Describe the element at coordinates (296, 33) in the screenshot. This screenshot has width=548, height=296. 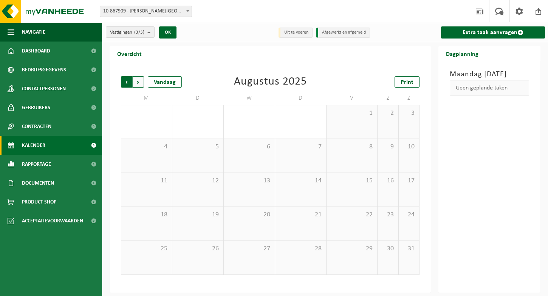
I see `li: Uit te voeren` at that location.